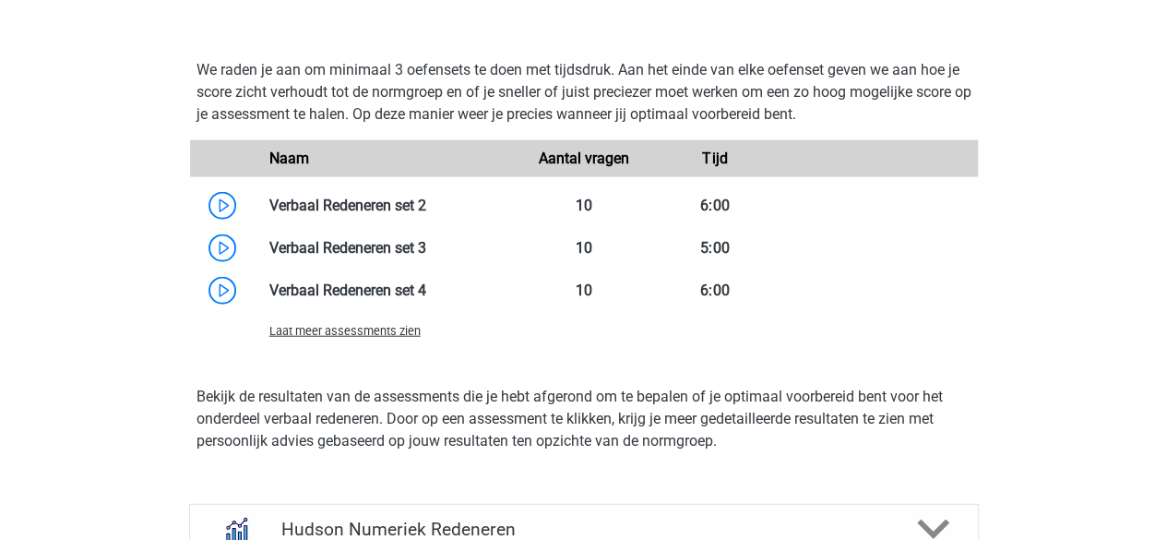 Image resolution: width=1167 pixels, height=540 pixels. Describe the element at coordinates (583, 159) in the screenshot. I see `div: Aantal vragen` at that location.